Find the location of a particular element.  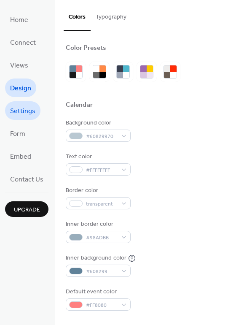

div: Inner border color is located at coordinates (97, 224).